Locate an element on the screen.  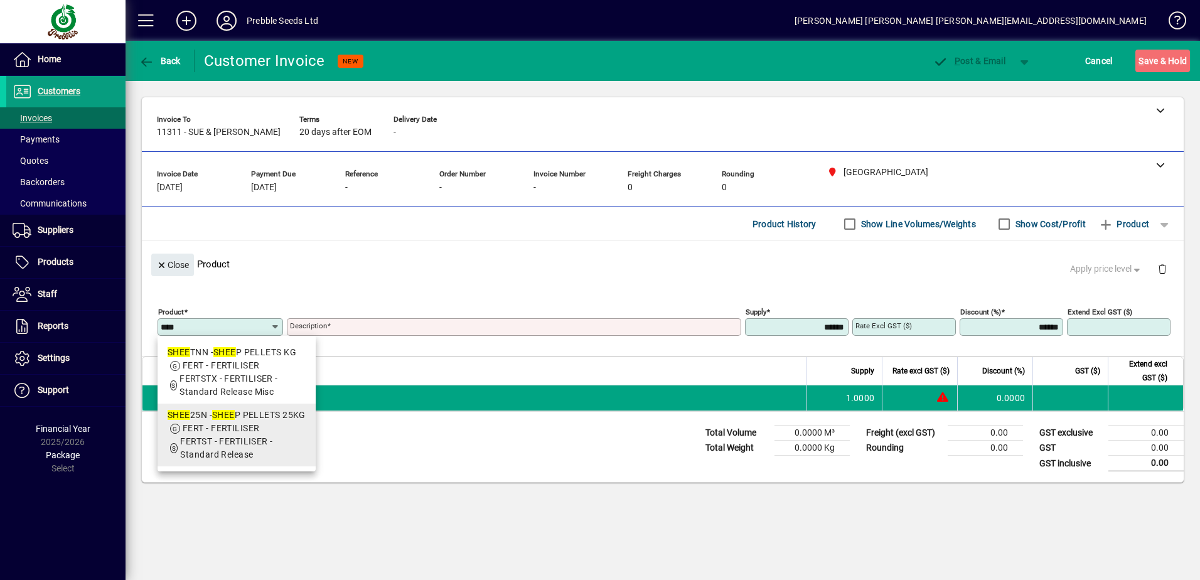
td: GST exclusive is located at coordinates (1071, 433).